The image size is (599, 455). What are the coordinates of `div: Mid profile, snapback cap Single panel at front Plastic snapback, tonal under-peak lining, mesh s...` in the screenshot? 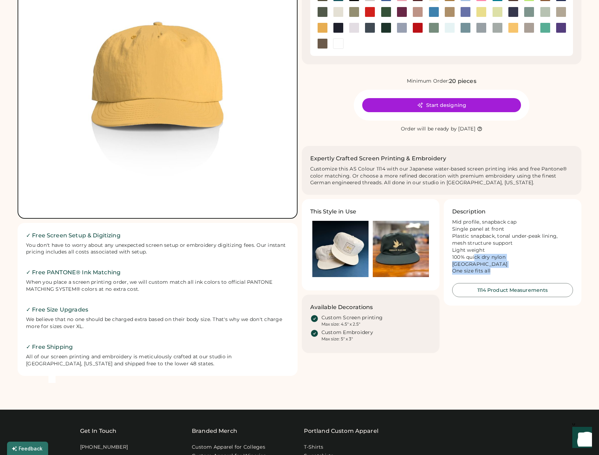 It's located at (513, 246).